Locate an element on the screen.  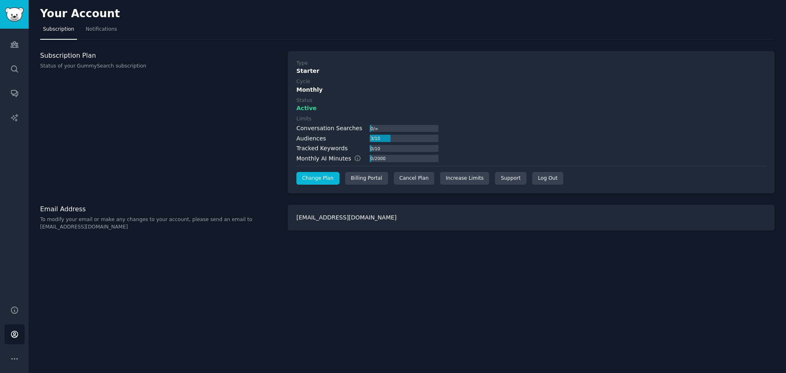
div: Audiences is located at coordinates (311, 138).